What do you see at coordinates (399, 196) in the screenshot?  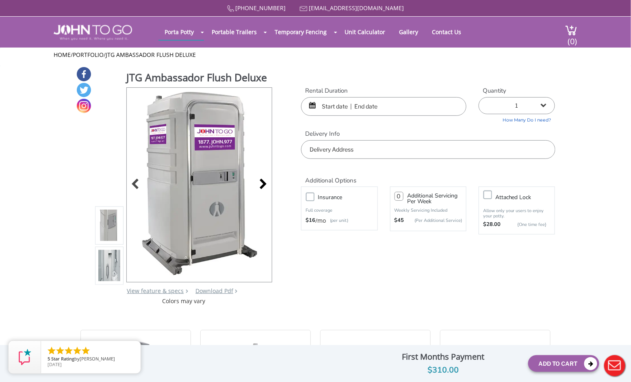 I see `input: 0` at bounding box center [399, 196].